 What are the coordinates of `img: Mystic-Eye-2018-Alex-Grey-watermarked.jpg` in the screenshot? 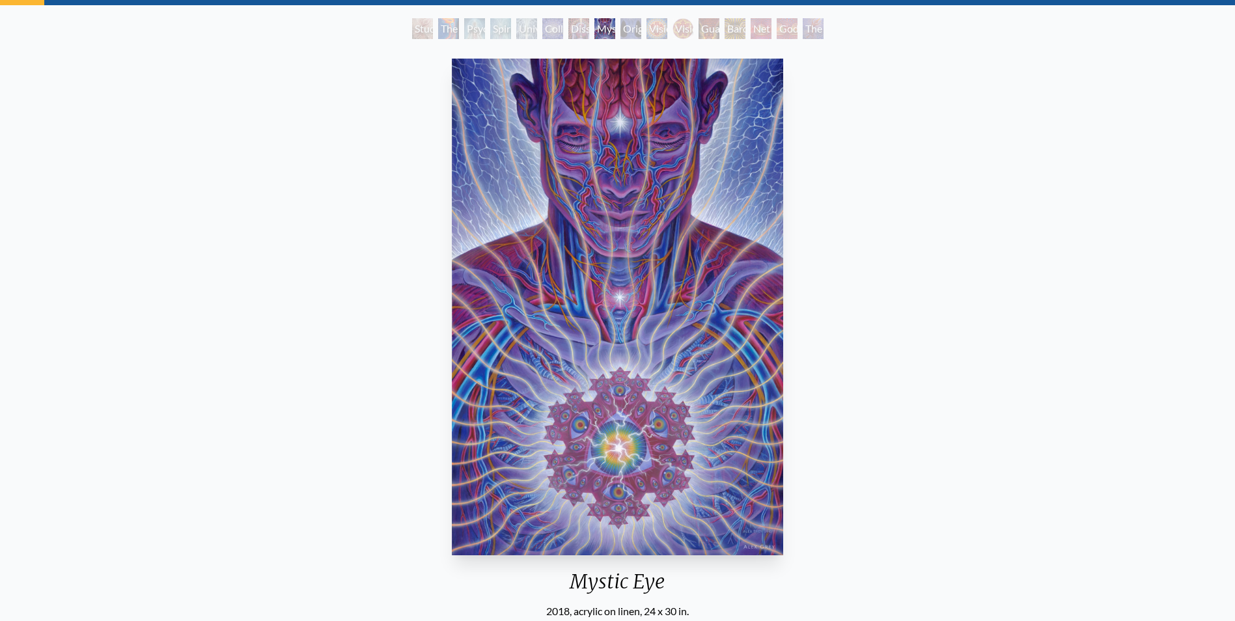 It's located at (618, 307).